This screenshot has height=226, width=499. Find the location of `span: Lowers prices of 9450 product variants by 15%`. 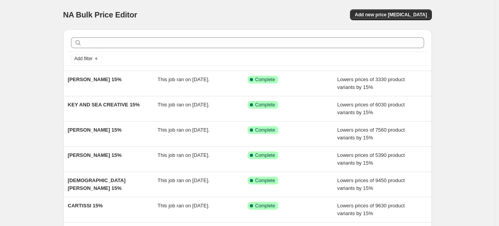

span: Lowers prices of 9450 product variants by 15% is located at coordinates (371, 184).